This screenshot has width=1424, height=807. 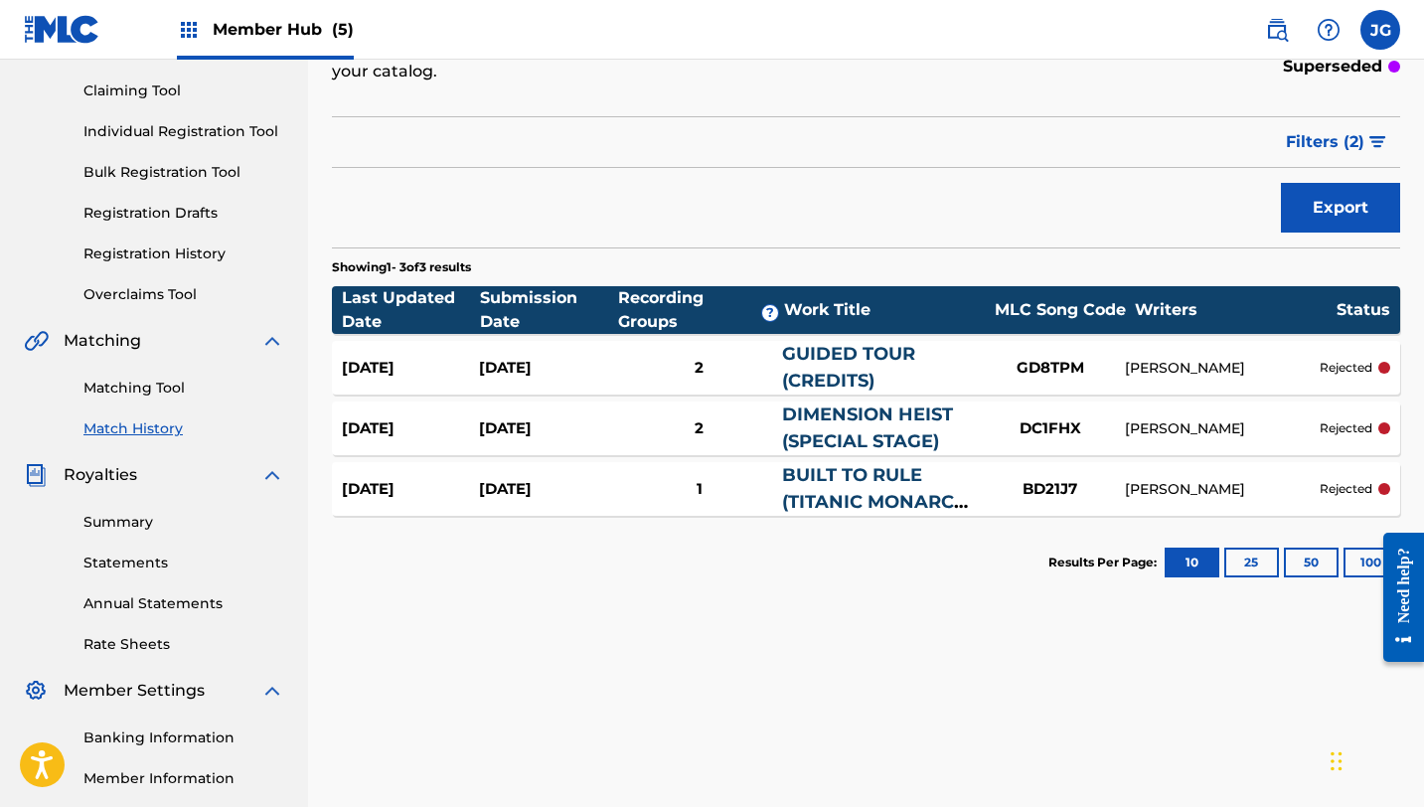 What do you see at coordinates (184, 563) in the screenshot?
I see `a: Statements` at bounding box center [184, 563].